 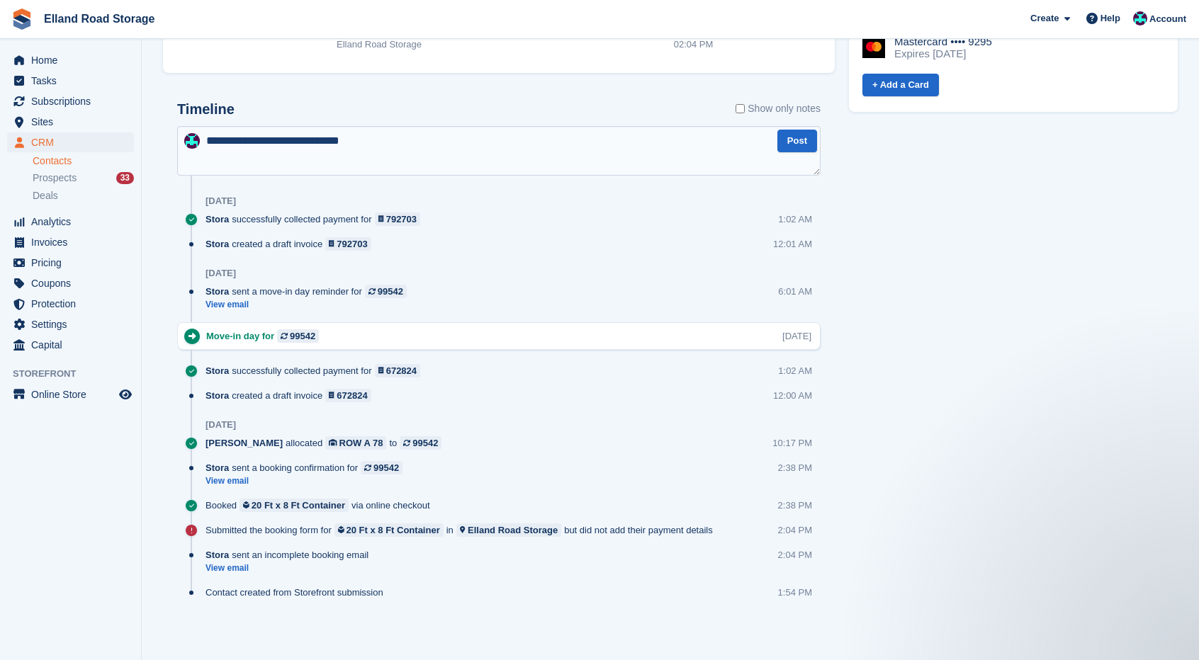 What do you see at coordinates (425, 45) in the screenshot?
I see `div: Elland Road Storage` at bounding box center [425, 45].